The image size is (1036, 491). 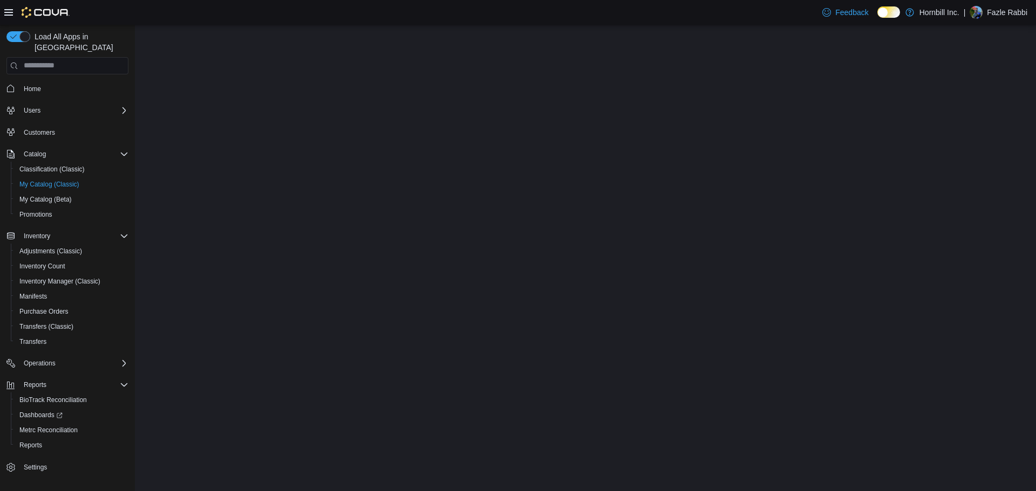 I want to click on span: Classification (Classic), so click(x=52, y=169).